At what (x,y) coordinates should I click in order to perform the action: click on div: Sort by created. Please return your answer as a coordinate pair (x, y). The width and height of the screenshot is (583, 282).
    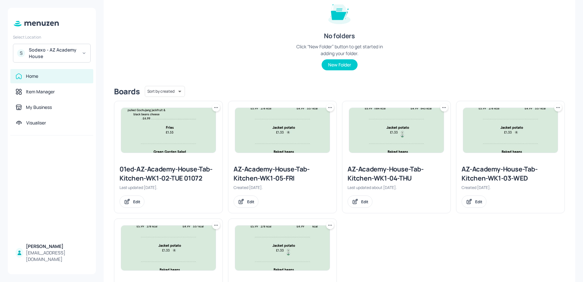
    Looking at the image, I should click on (165, 91).